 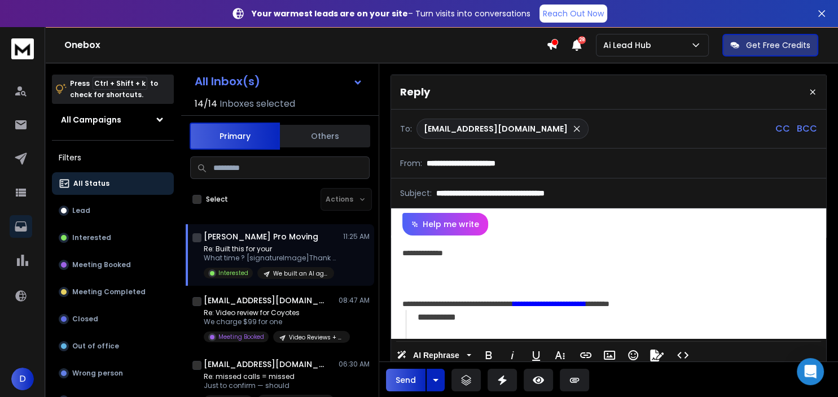 I want to click on p: We built an AI agent, so click(x=300, y=273).